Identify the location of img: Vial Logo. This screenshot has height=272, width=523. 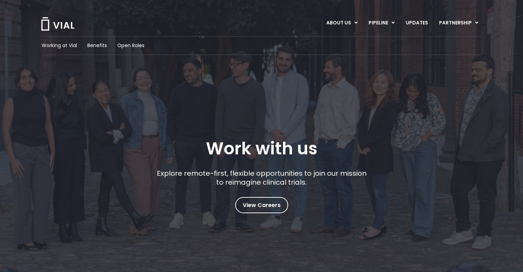
(58, 24).